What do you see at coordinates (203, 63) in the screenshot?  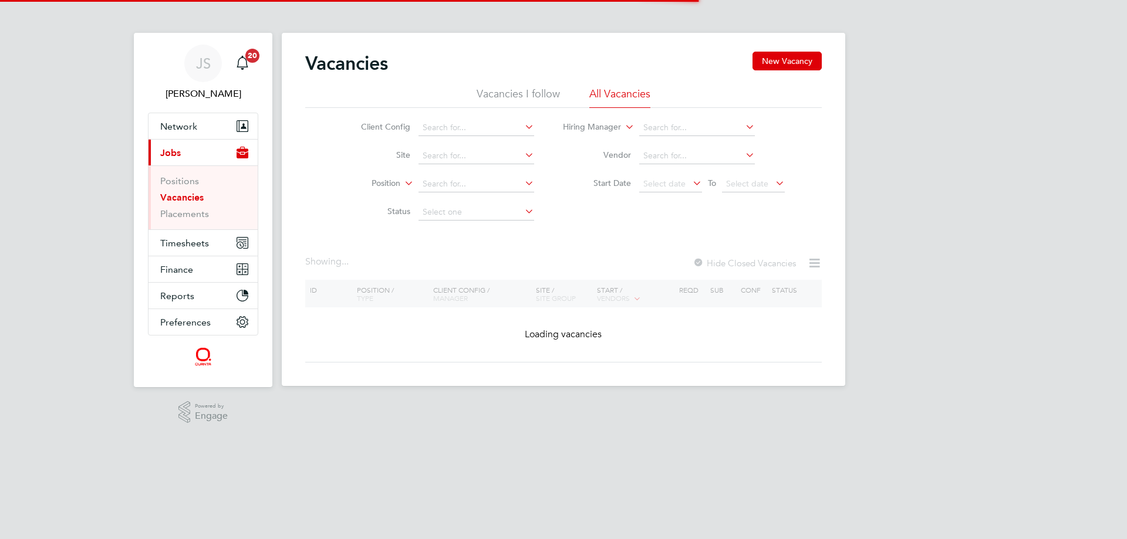 I see `span: JS` at bounding box center [203, 63].